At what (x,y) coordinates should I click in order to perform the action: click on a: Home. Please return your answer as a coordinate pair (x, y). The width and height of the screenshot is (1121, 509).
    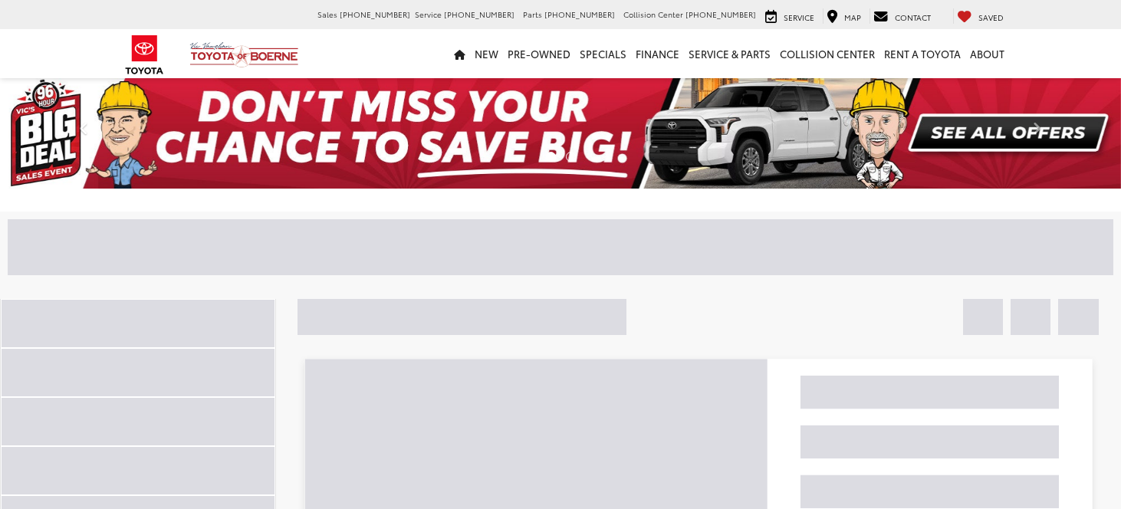
    Looking at the image, I should click on (459, 54).